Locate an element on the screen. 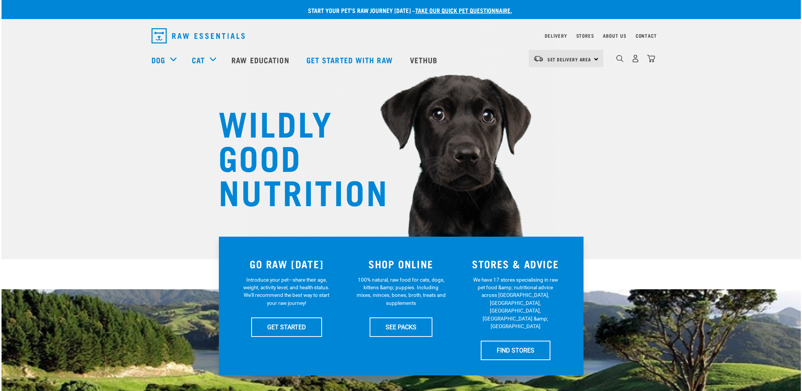 This screenshot has height=391, width=802. a: Vethub is located at coordinates (425, 60).